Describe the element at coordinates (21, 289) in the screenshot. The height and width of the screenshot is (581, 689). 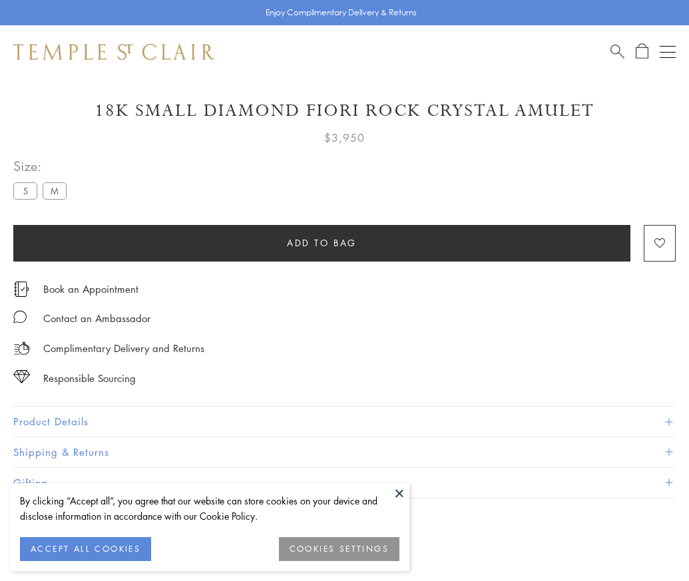
I see `img: icon_appointment.svg` at that location.